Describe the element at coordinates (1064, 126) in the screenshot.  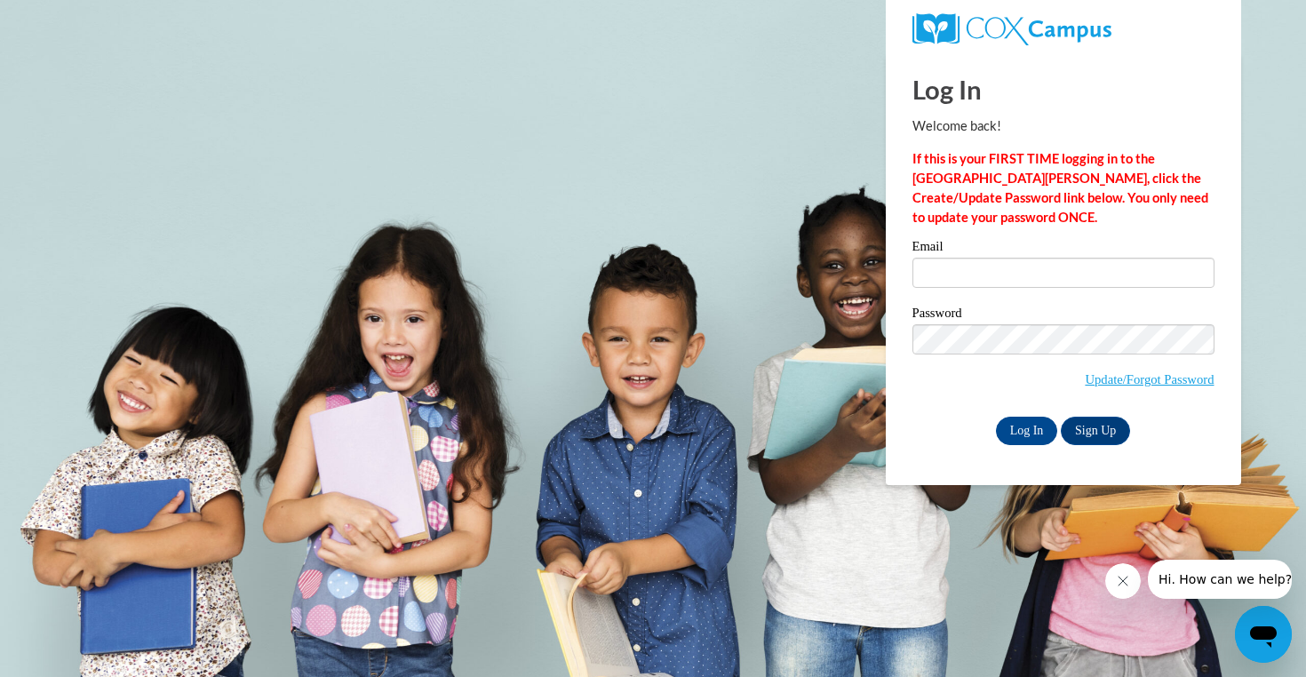
I see `p: Welcome back!` at that location.